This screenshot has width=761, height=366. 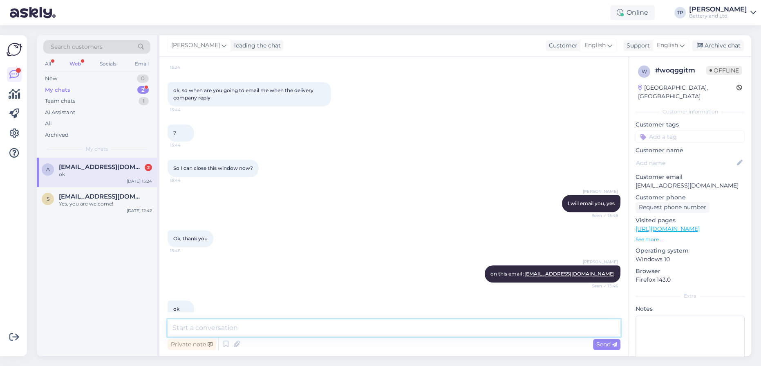 I want to click on input: Add a tag, so click(x=690, y=137).